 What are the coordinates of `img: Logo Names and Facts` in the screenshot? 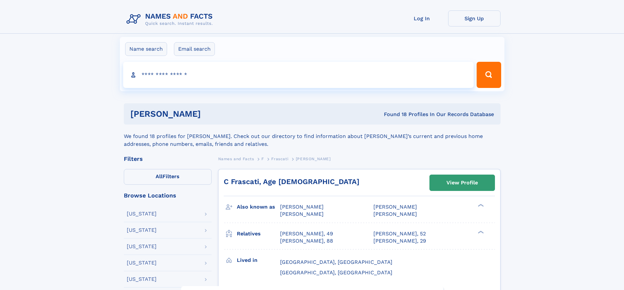 It's located at (171, 19).